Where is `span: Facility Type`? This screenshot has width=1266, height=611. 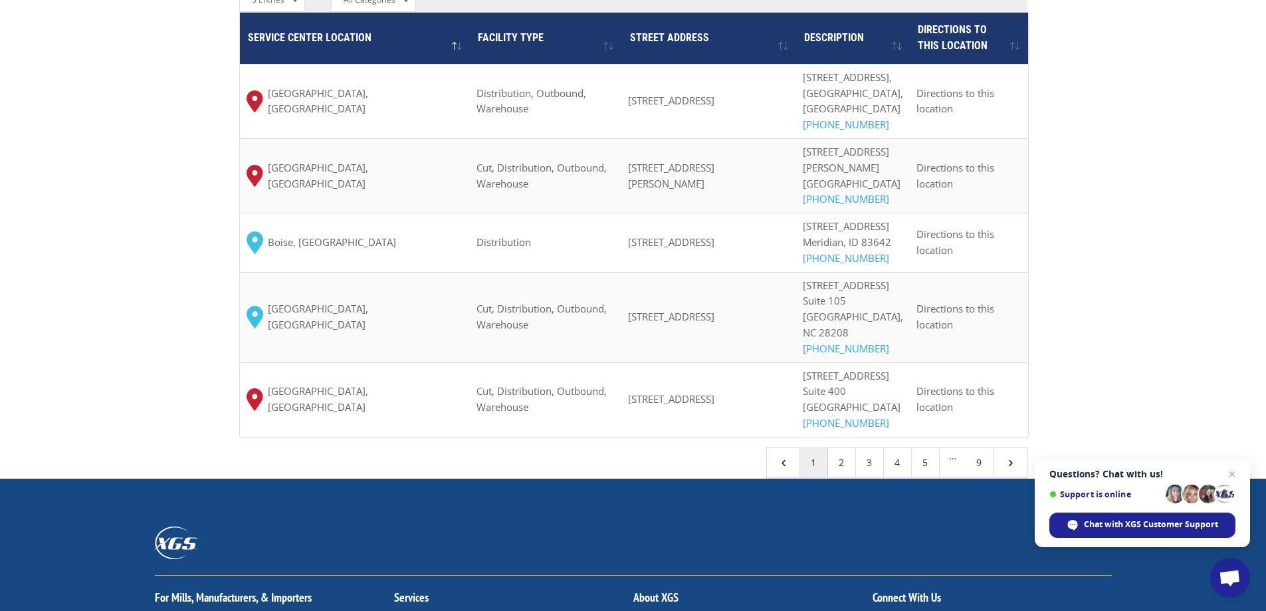
span: Facility Type is located at coordinates (510, 37).